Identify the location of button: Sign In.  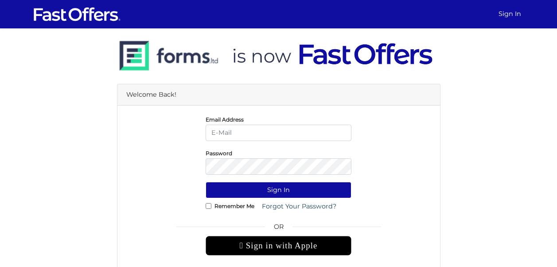
(278, 190).